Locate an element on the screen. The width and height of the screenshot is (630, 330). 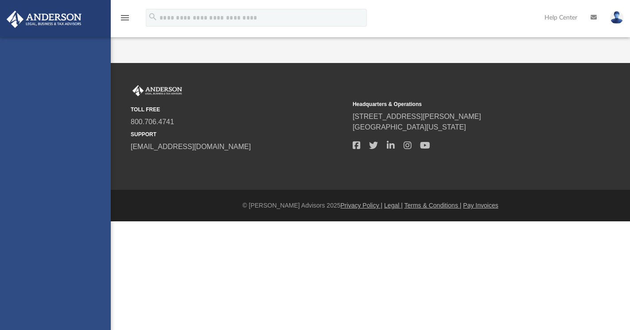
small: Headquarters & Operations is located at coordinates (461, 104).